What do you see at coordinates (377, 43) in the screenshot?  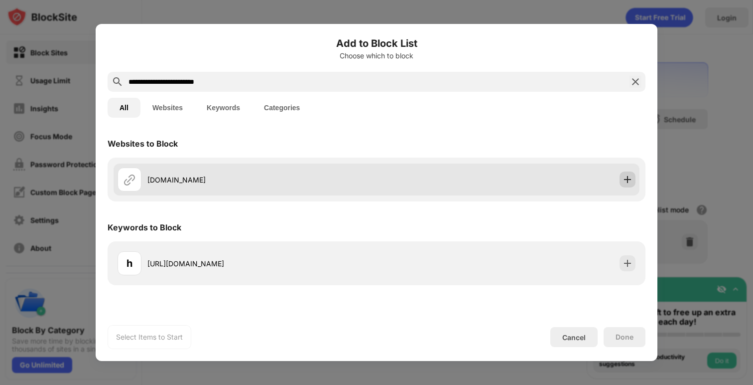 I see `h6: Add to Block List` at bounding box center [377, 43].